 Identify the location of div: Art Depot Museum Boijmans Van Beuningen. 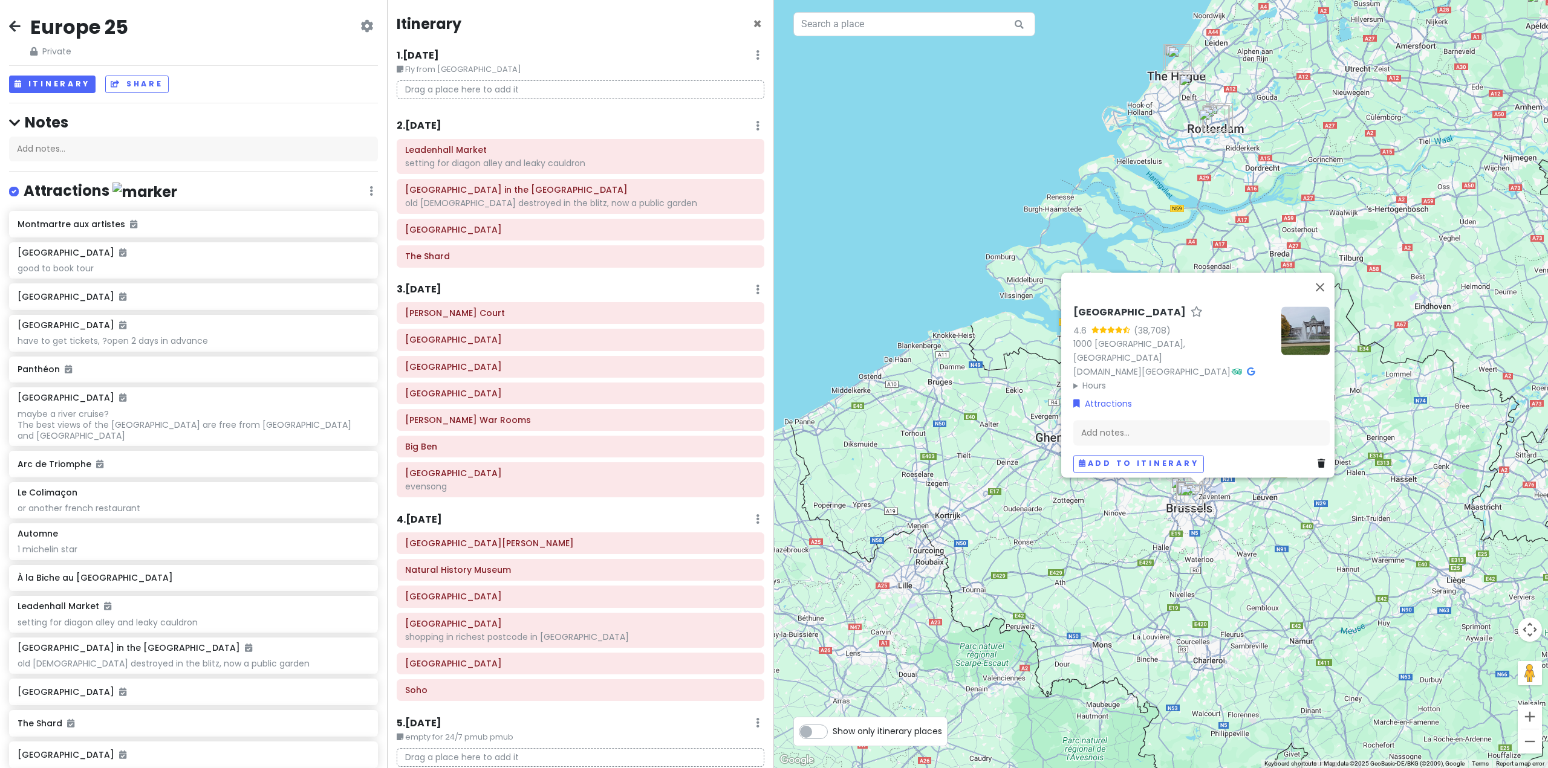
(1215, 119).